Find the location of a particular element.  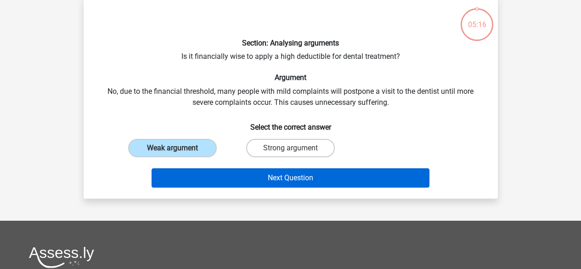

label: Strong argument is located at coordinates (290, 148).